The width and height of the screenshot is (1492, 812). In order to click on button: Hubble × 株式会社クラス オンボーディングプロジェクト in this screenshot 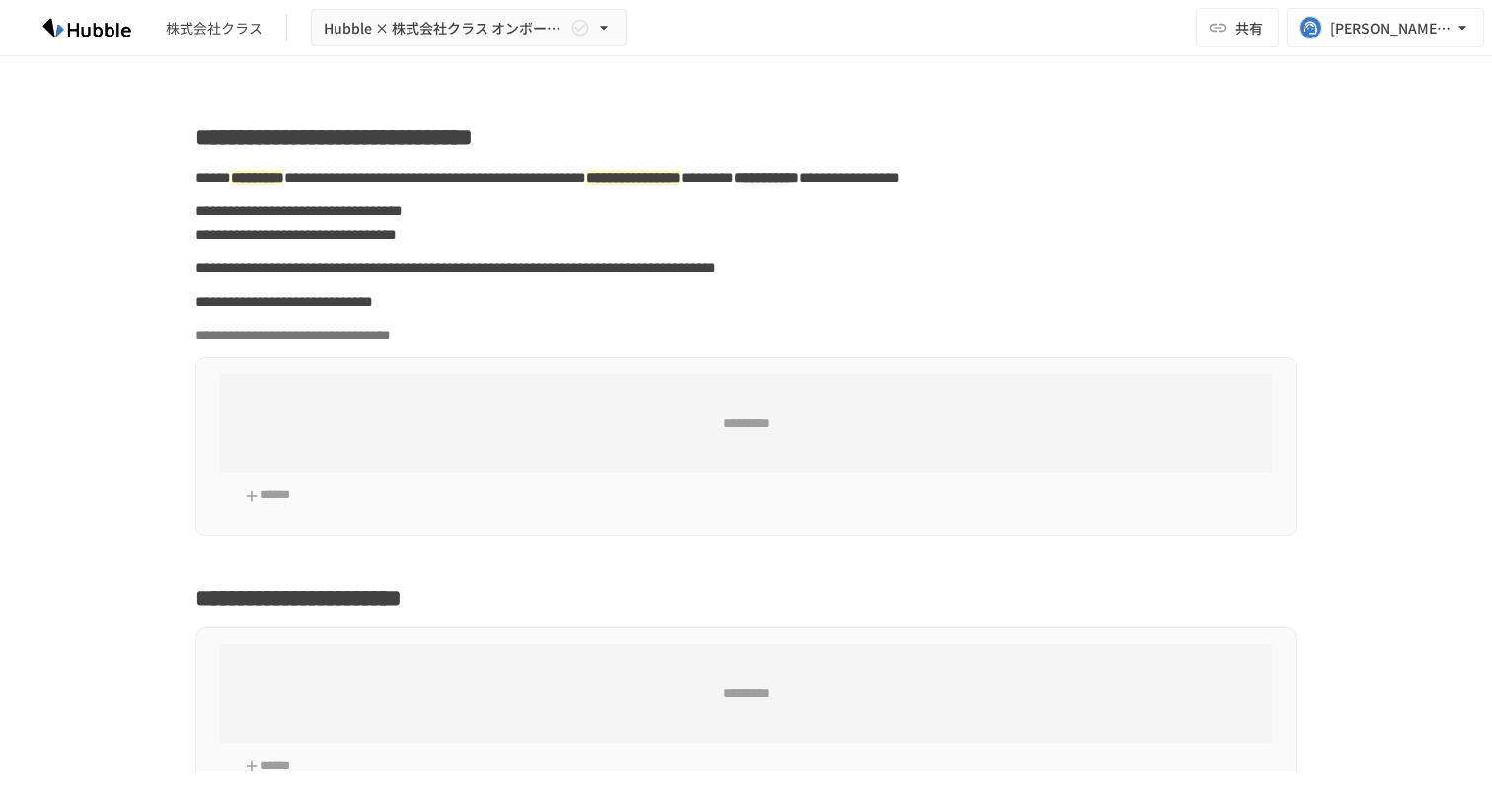, I will do `click(468, 28)`.